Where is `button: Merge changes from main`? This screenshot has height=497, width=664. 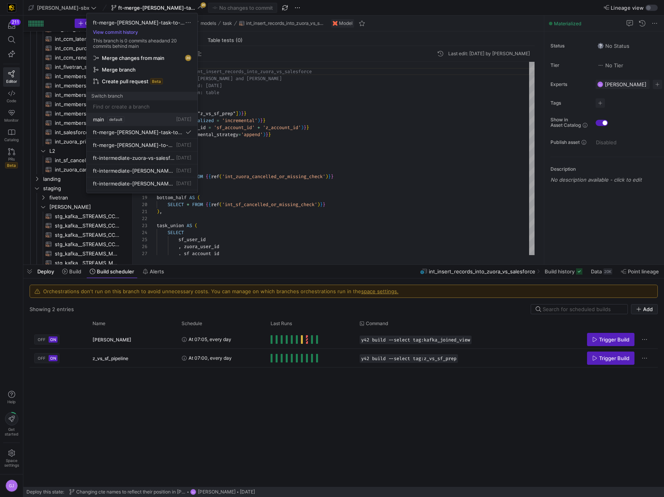 button: Merge changes from main is located at coordinates (142, 58).